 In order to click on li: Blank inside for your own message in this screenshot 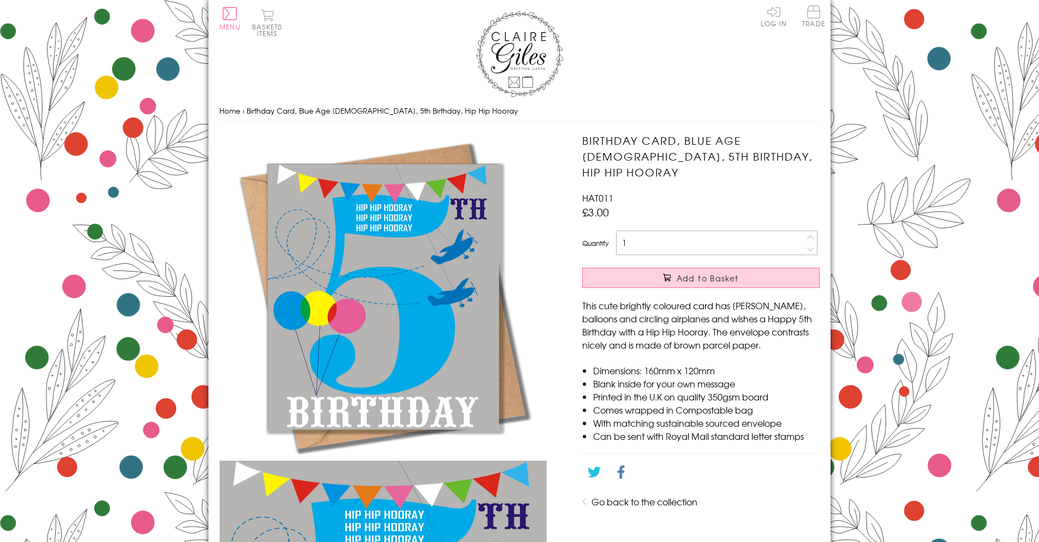, I will do `click(706, 383)`.